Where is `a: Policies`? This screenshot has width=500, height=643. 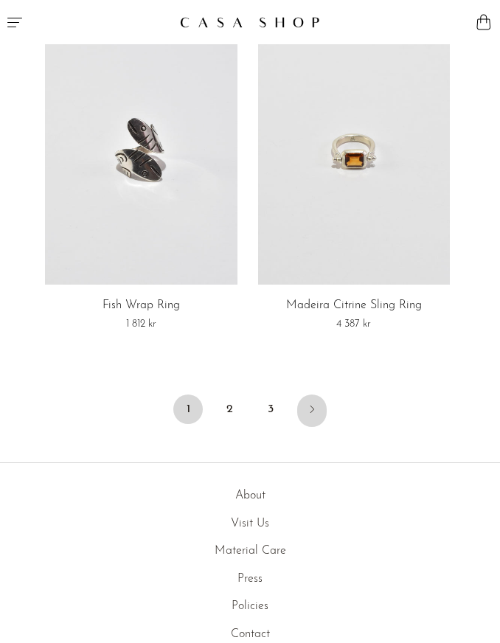 a: Policies is located at coordinates (250, 606).